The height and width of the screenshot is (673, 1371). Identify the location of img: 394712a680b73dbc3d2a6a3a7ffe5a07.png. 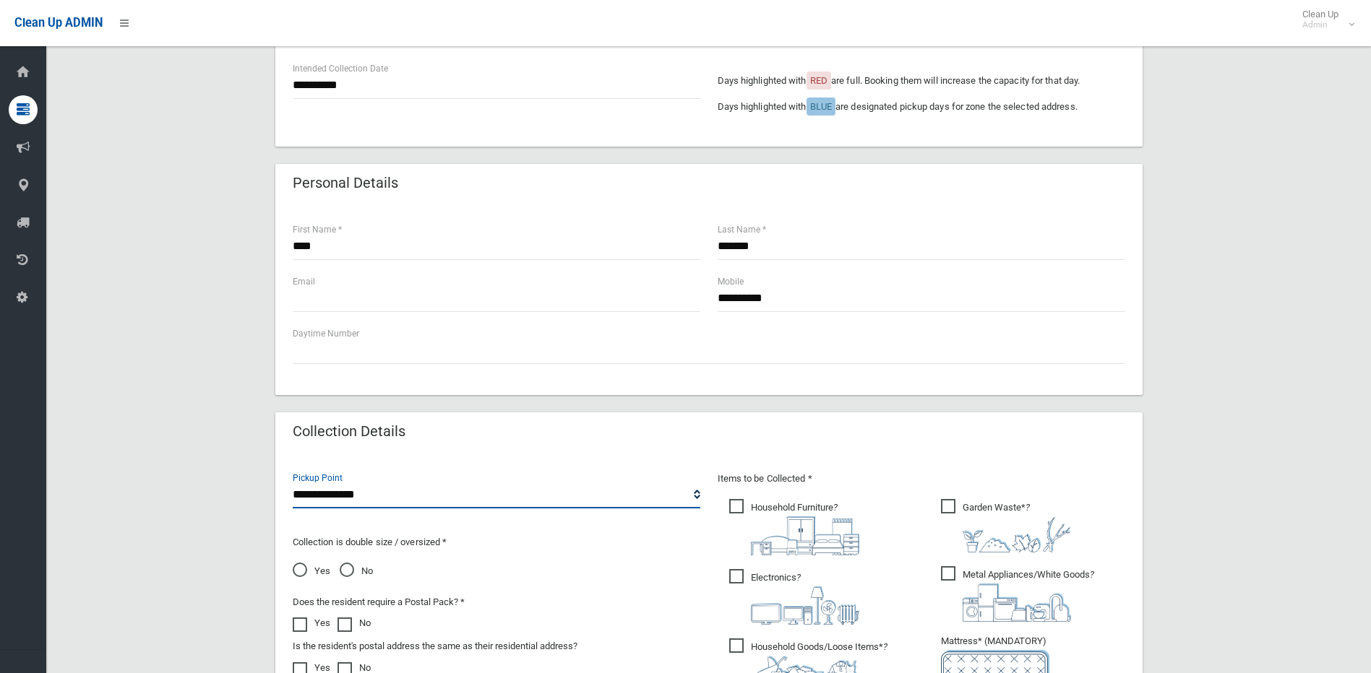
(805, 605).